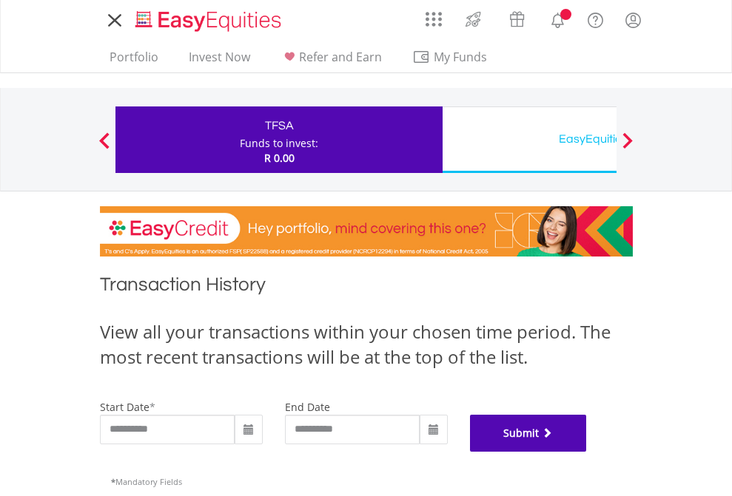 This screenshot has height=496, width=732. What do you see at coordinates (460, 57) in the screenshot?
I see `span: My Funds` at bounding box center [460, 57].